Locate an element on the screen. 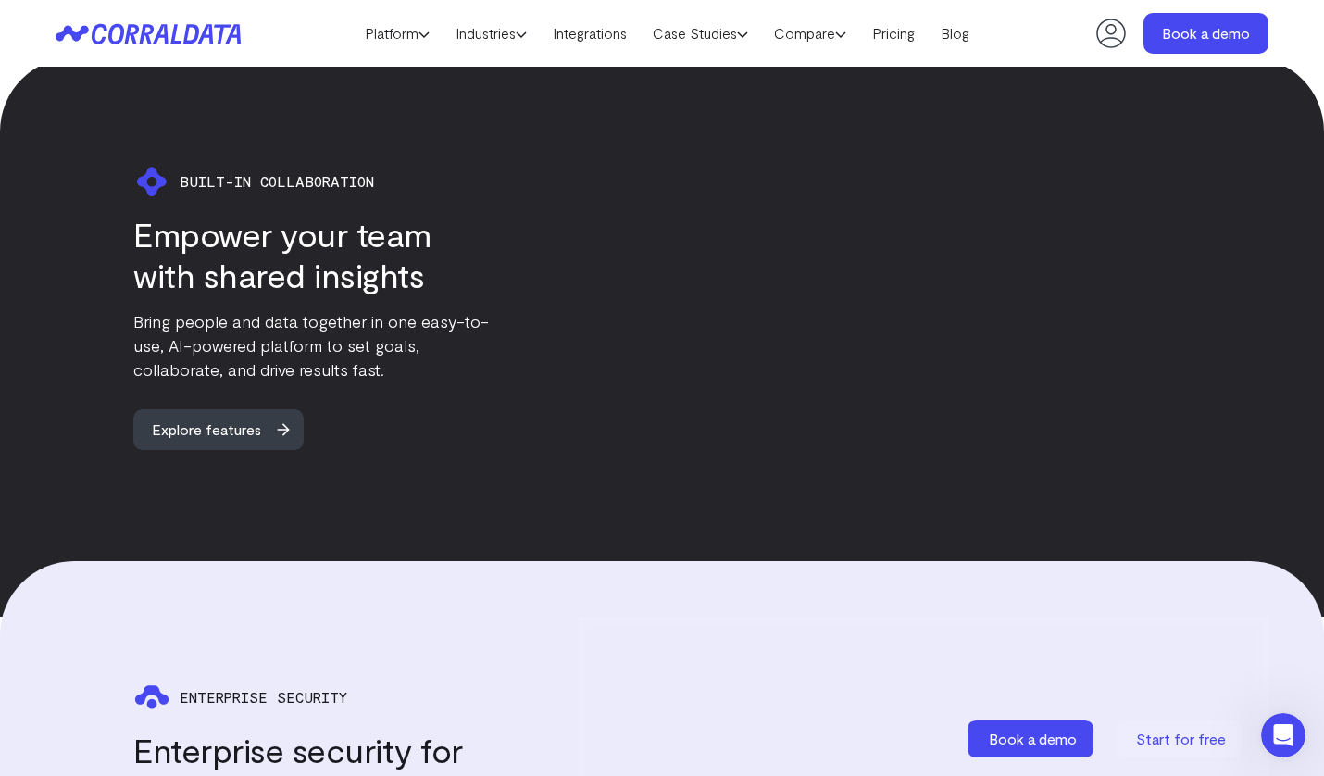  a: Blog is located at coordinates (955, 33).